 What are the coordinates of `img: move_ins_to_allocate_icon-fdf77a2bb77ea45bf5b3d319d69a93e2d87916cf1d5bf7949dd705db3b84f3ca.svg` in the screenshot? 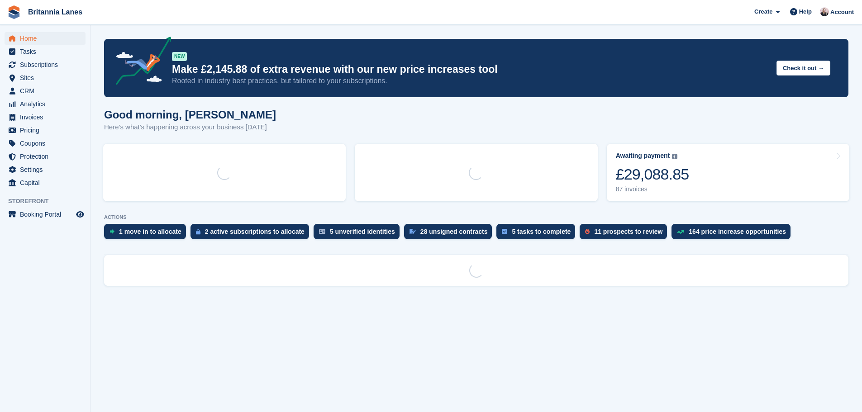 It's located at (112, 232).